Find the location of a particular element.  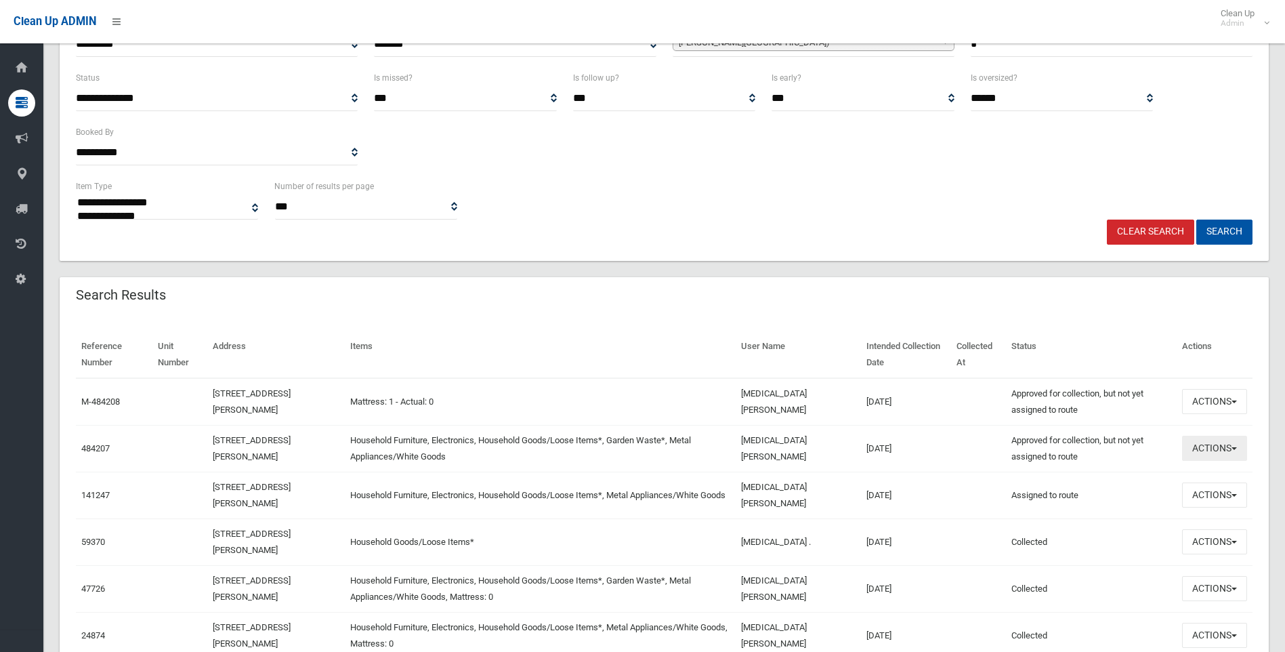

th: Status is located at coordinates (1091, 354).